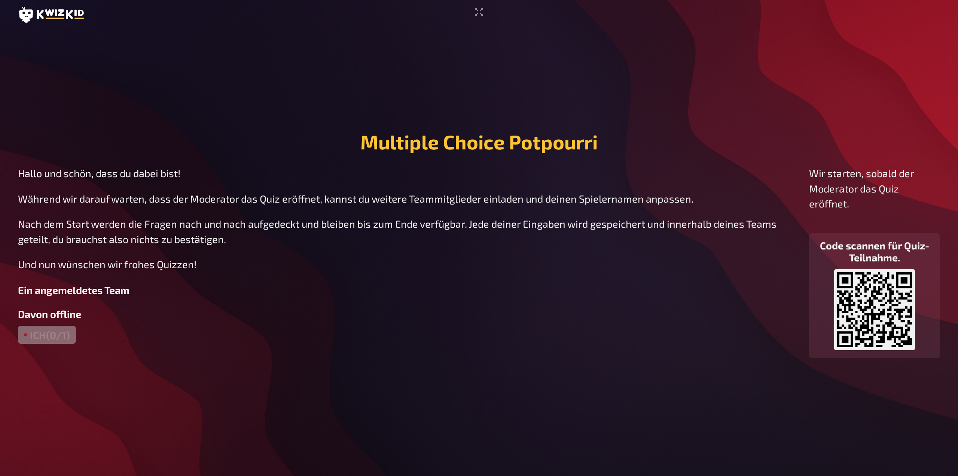  Describe the element at coordinates (408, 198) in the screenshot. I see `p: Während wir darauf warten, dass der Moderator das Quiz eröffnet, kannst du weitere Teammitglieder...` at that location.